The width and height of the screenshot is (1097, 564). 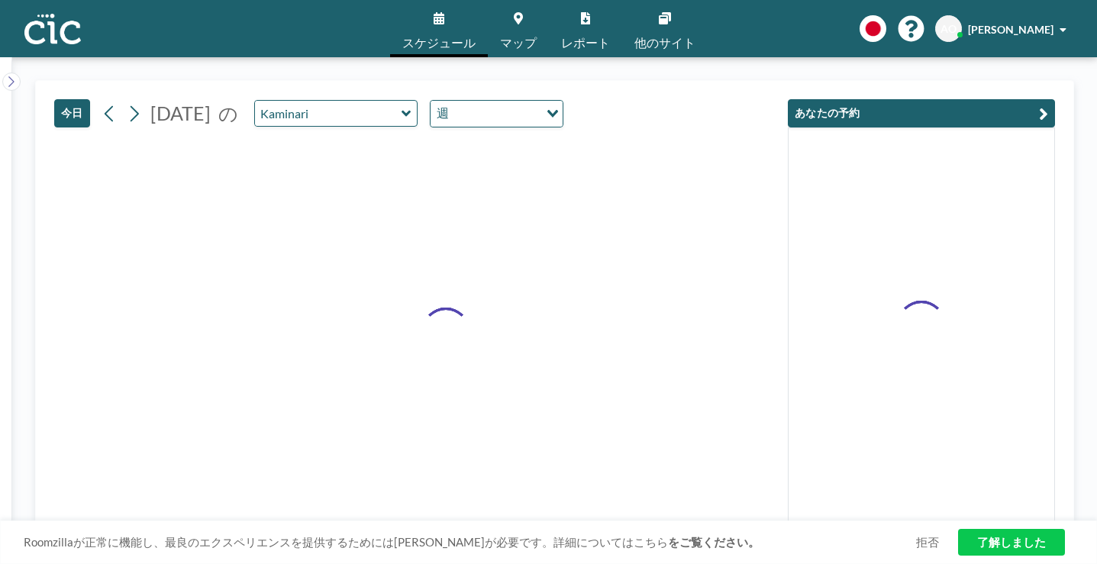 What do you see at coordinates (53, 29) in the screenshot?
I see `img: organization-logo` at bounding box center [53, 29].